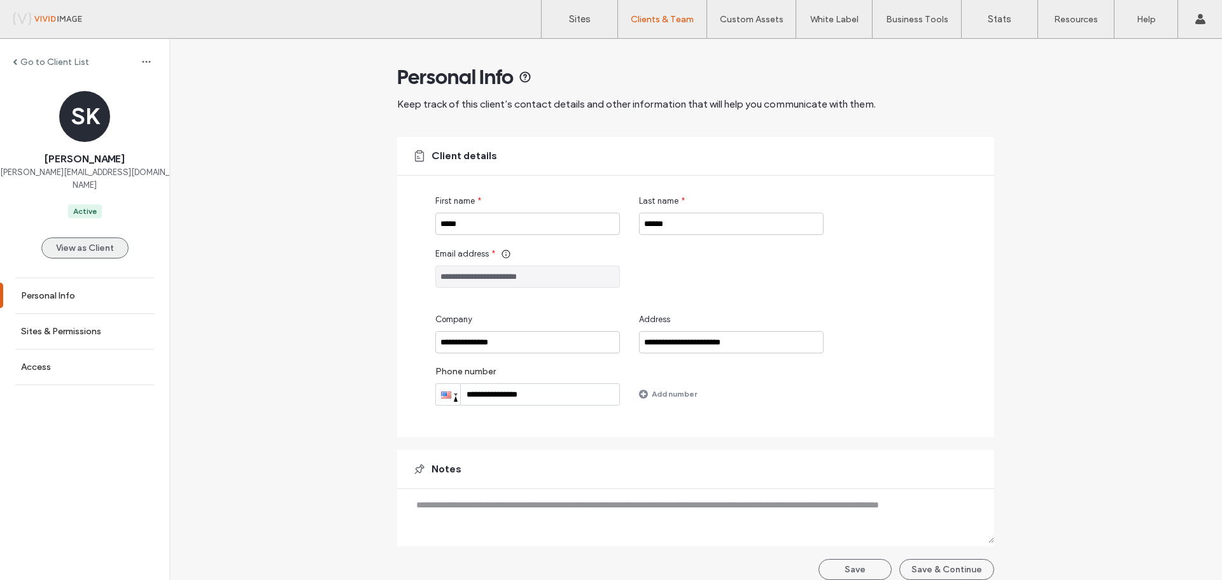 This screenshot has height=580, width=1222. Describe the element at coordinates (528, 223) in the screenshot. I see `input: First name` at that location.